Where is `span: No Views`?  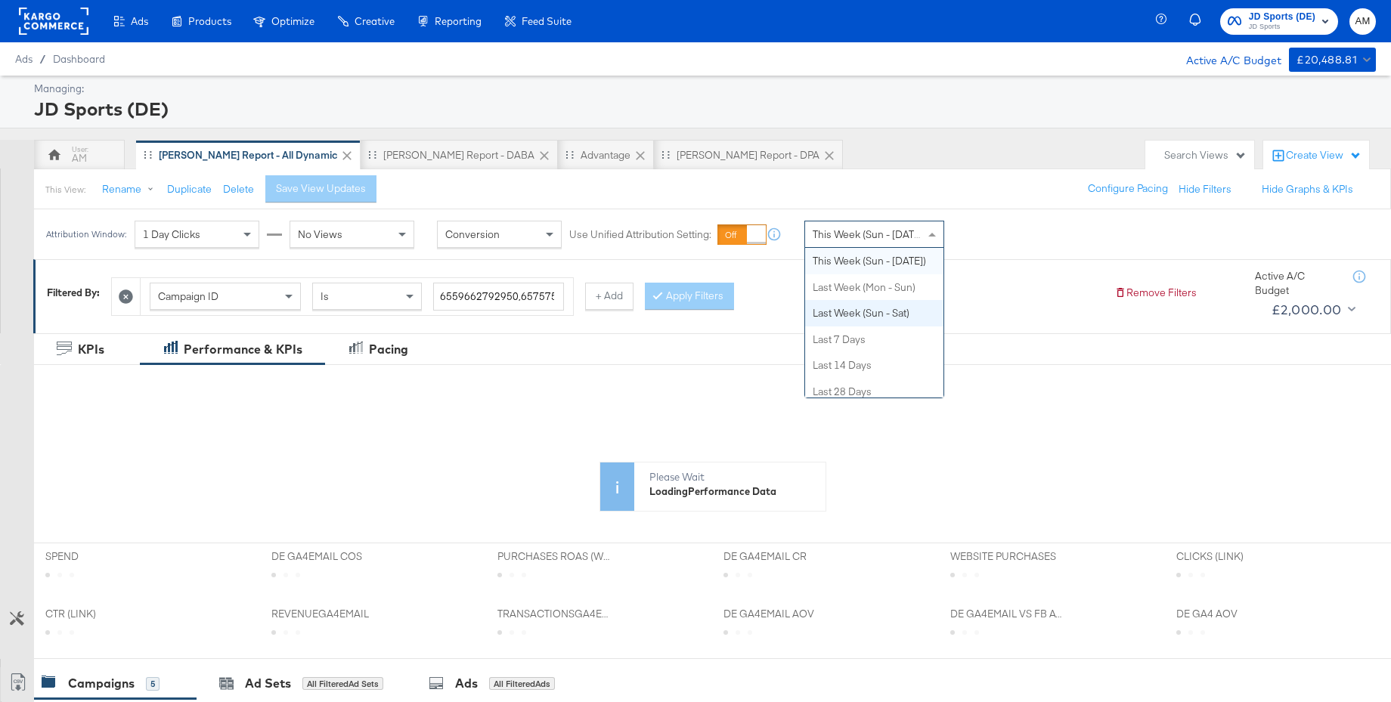
span: No Views is located at coordinates (320, 234).